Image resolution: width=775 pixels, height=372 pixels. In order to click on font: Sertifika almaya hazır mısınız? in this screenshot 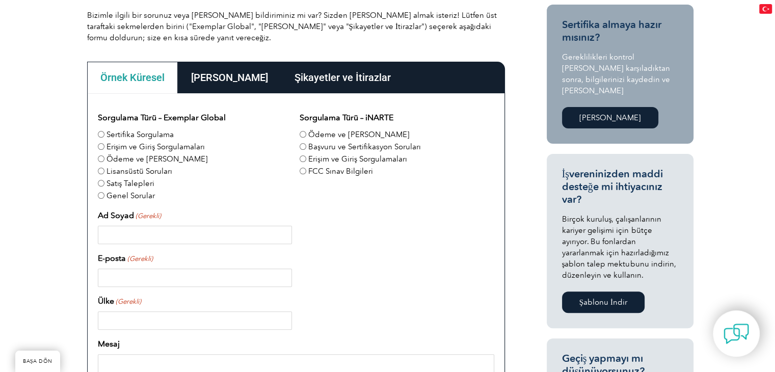, I will do `click(611, 31)`.